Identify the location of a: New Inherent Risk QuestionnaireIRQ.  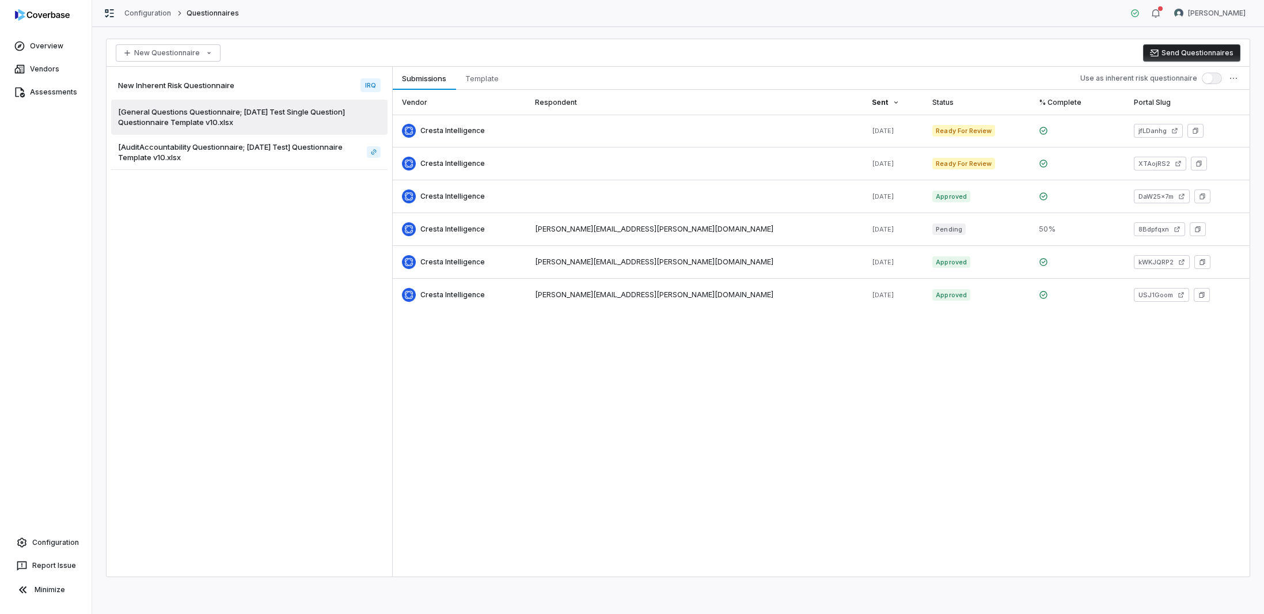
(249, 85).